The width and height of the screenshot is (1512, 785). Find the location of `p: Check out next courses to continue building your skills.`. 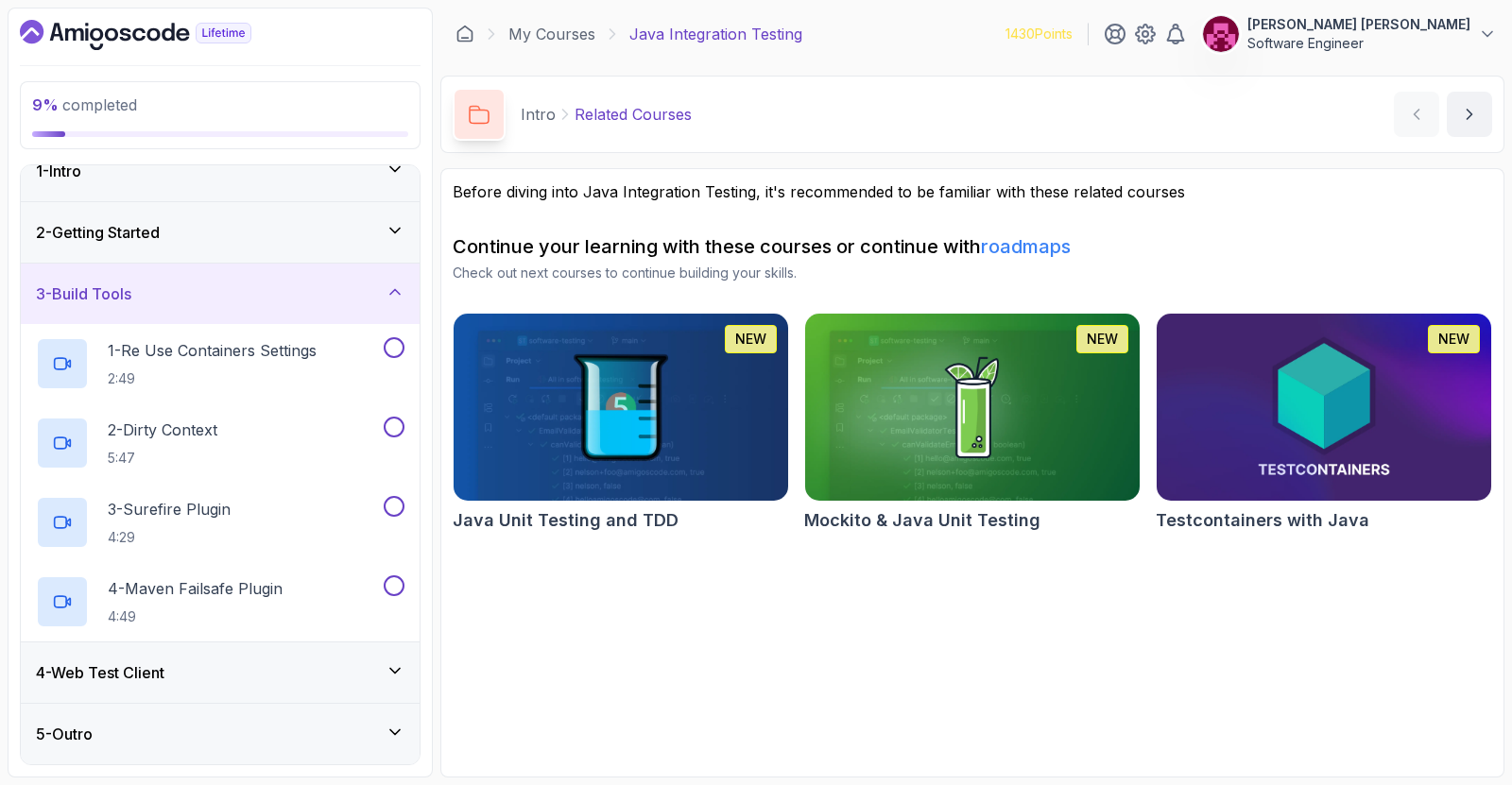

p: Check out next courses to continue building your skills. is located at coordinates (972, 273).